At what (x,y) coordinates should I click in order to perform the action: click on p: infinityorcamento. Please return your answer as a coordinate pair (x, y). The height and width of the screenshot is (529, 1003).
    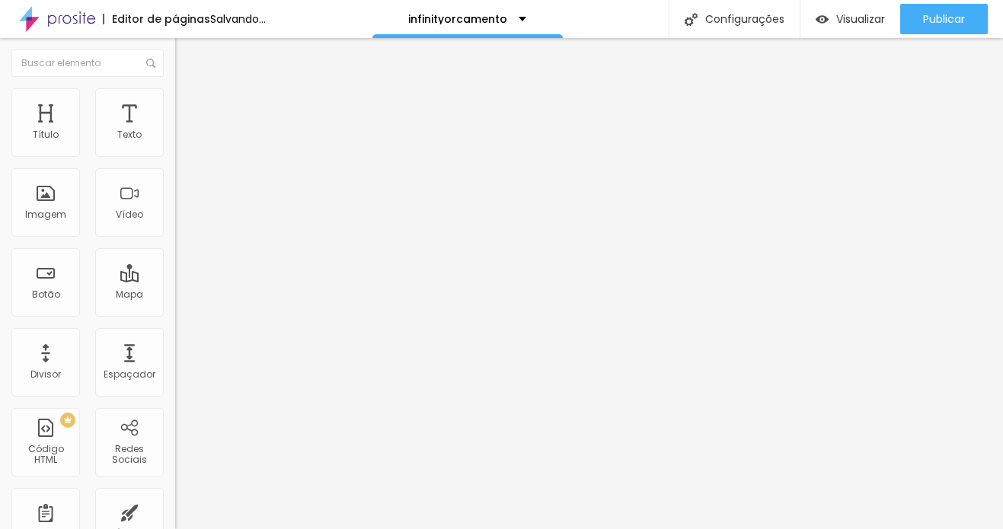
    Looking at the image, I should click on (458, 19).